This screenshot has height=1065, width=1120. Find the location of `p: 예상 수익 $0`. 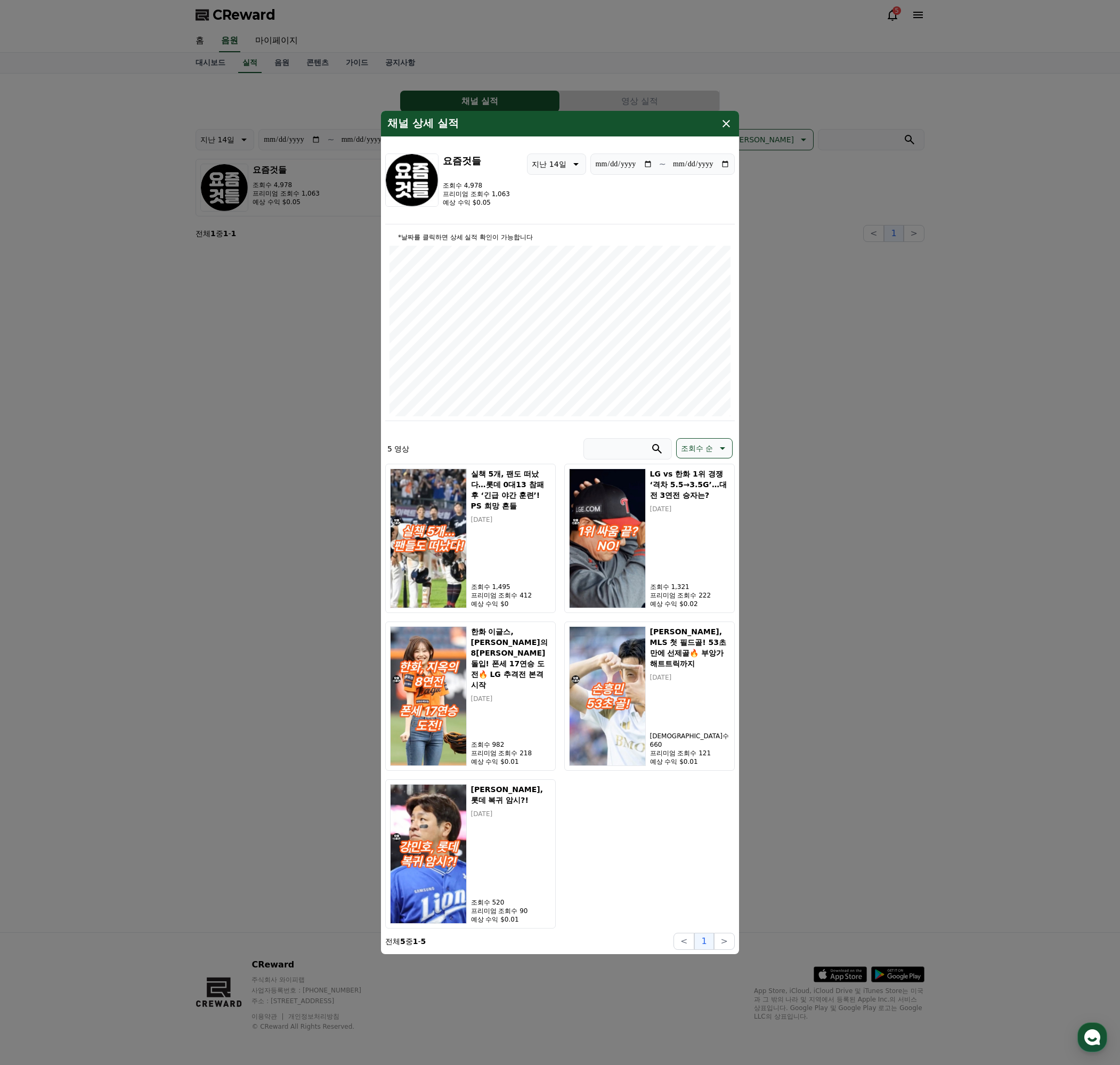

p: 예상 수익 $0 is located at coordinates (511, 604).